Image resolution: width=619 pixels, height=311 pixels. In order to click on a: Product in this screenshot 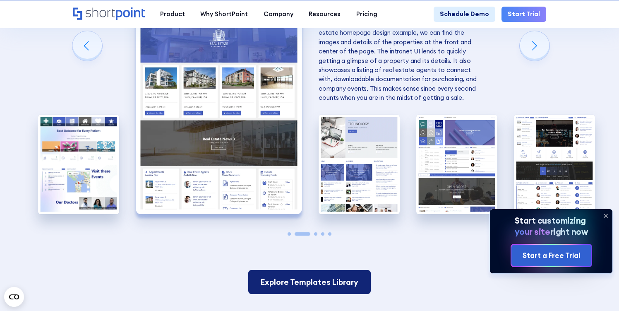, I will do `click(172, 14)`.